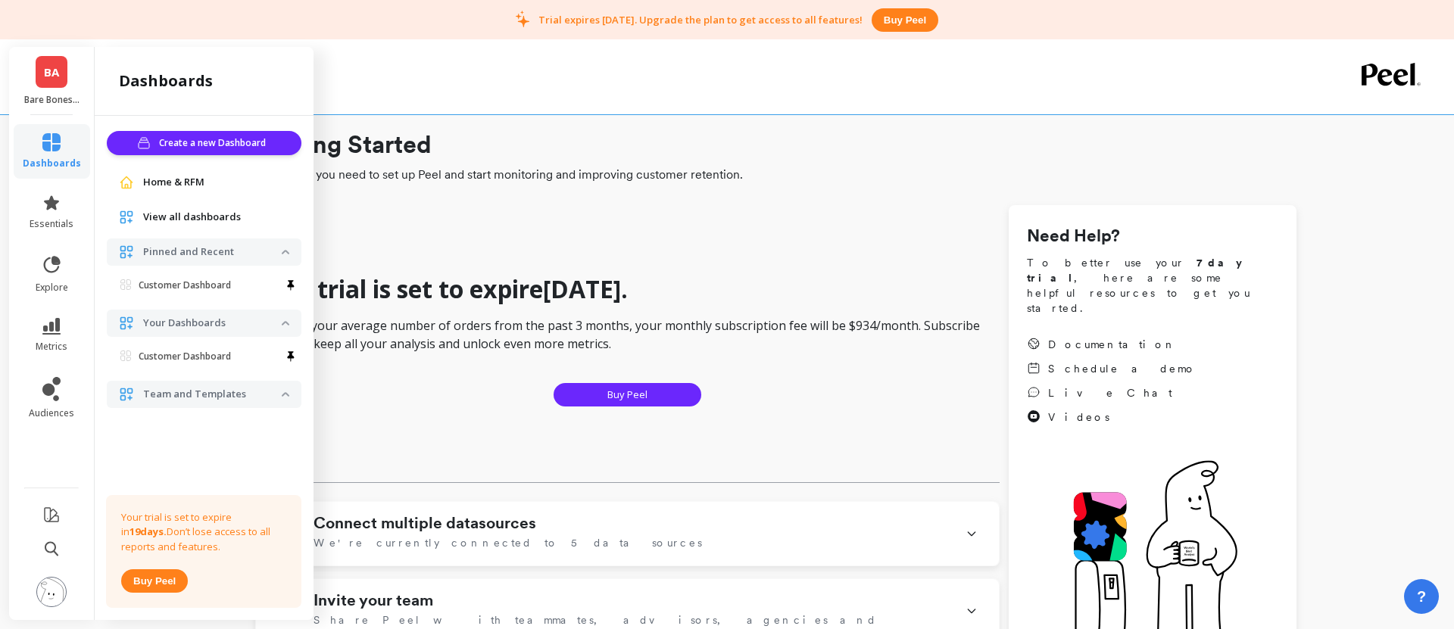  I want to click on span: Home & RFM, so click(173, 182).